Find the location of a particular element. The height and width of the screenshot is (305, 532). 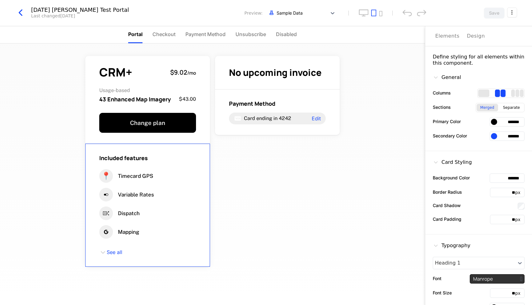

span: Variable Rates is located at coordinates (136, 195).